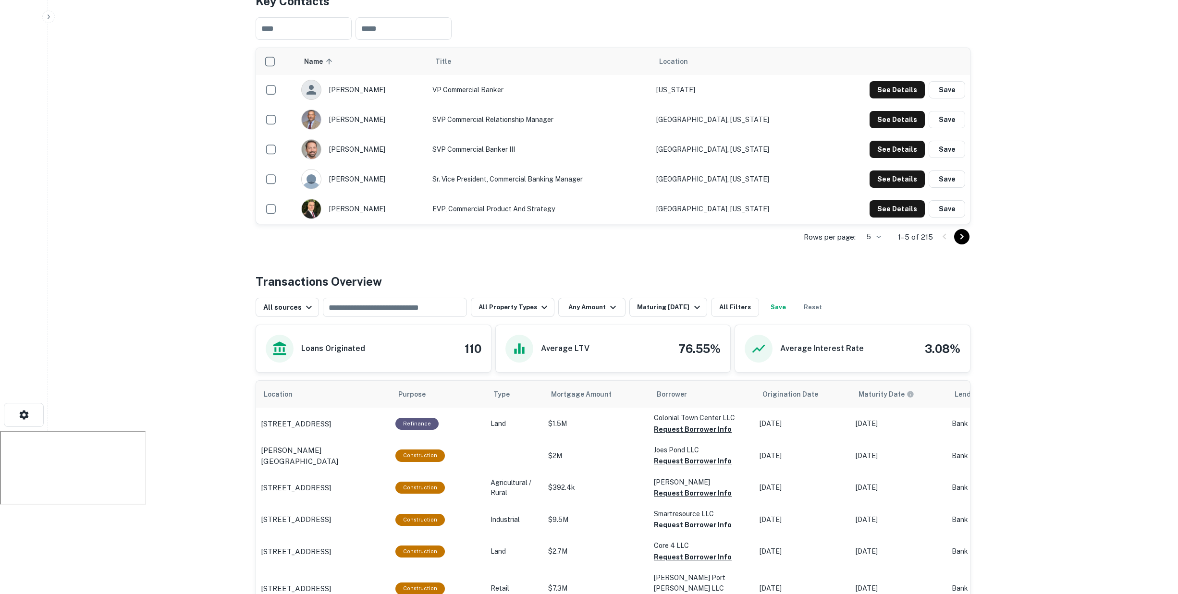 This screenshot has width=1178, height=594. Describe the element at coordinates (540, 90) in the screenshot. I see `td: VP Commercial Banker` at that location.